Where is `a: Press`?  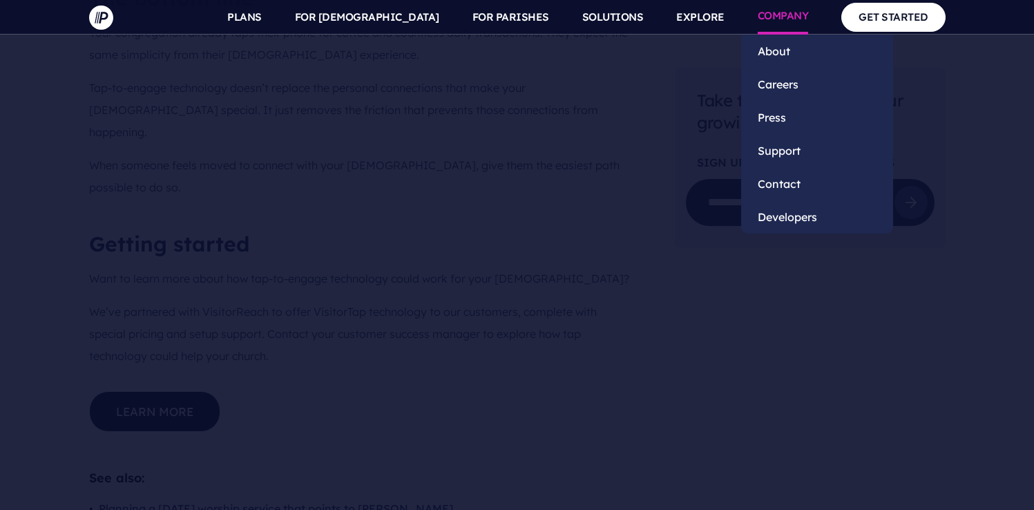
a: Press is located at coordinates (817, 117).